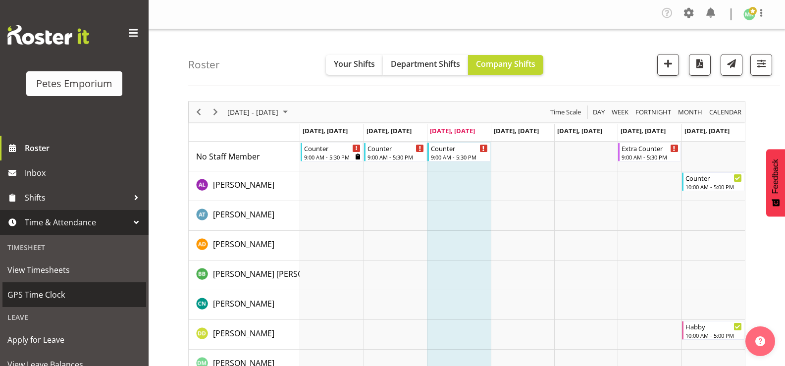 Image resolution: width=785 pixels, height=366 pixels. What do you see at coordinates (726, 112) in the screenshot?
I see `button: Month` at bounding box center [726, 112].